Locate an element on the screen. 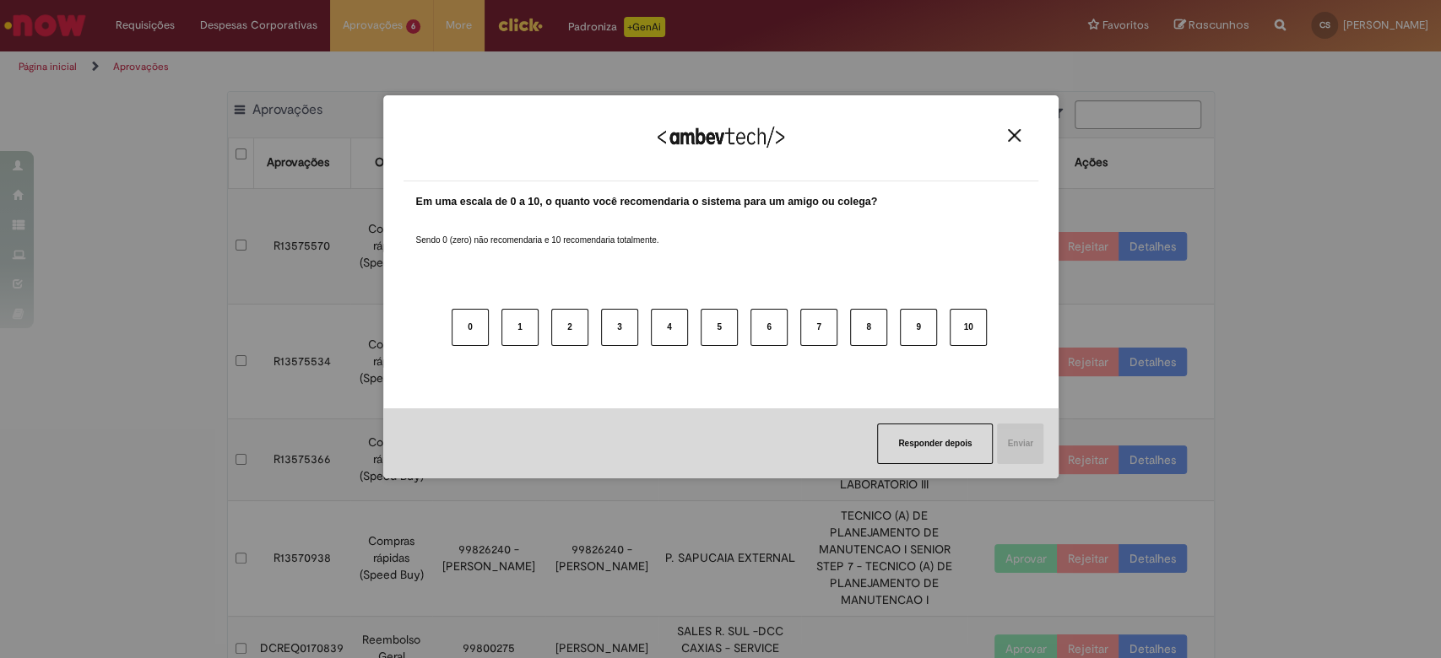 This screenshot has height=658, width=1441. button: Close is located at coordinates (1014, 135).